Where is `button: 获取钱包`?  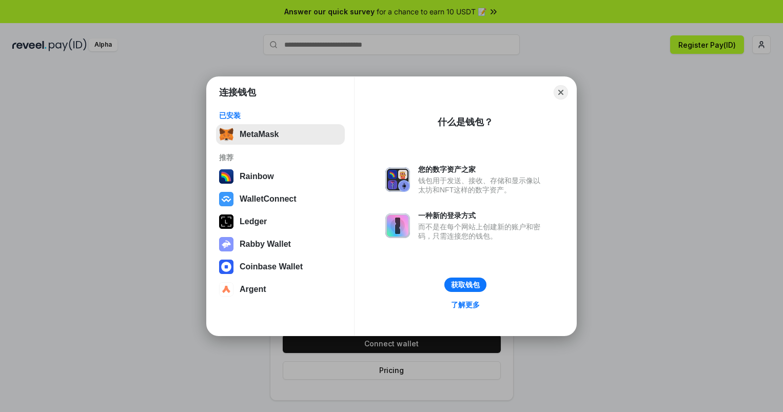 button: 获取钱包 is located at coordinates (465, 285).